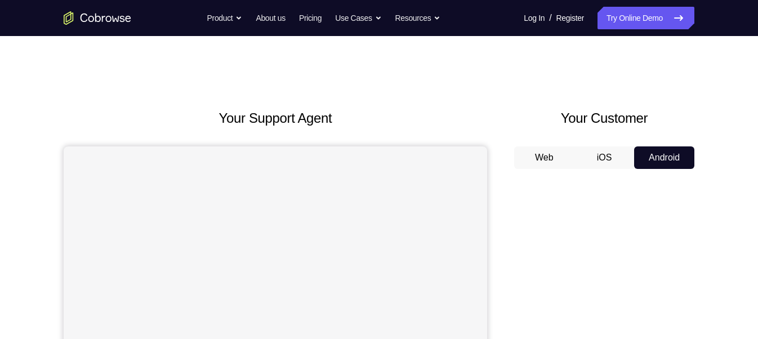 The width and height of the screenshot is (758, 339). I want to click on h2: Your Support Agent, so click(275, 118).